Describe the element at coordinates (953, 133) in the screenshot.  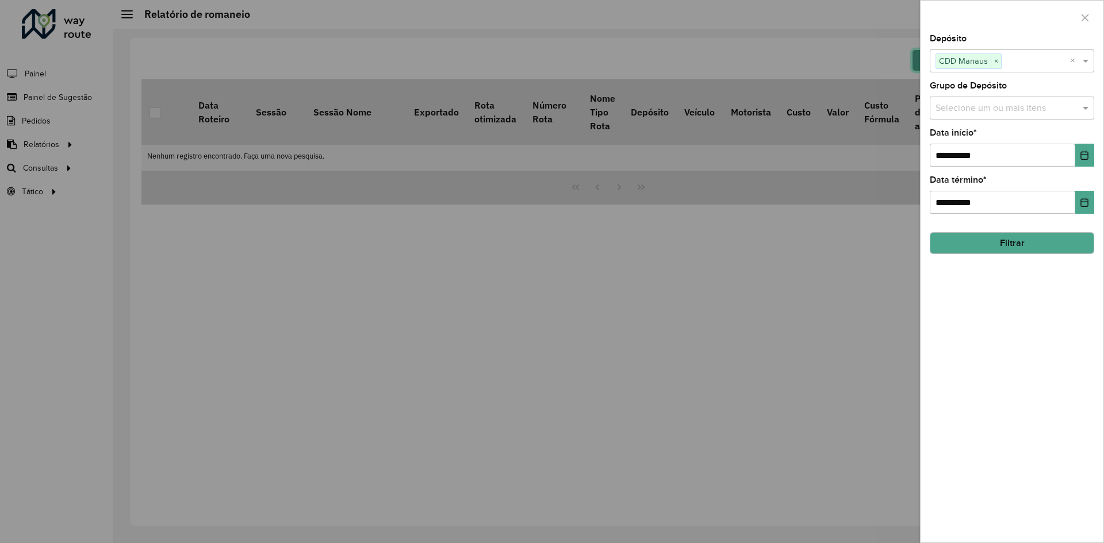
I see `label: Data início` at that location.